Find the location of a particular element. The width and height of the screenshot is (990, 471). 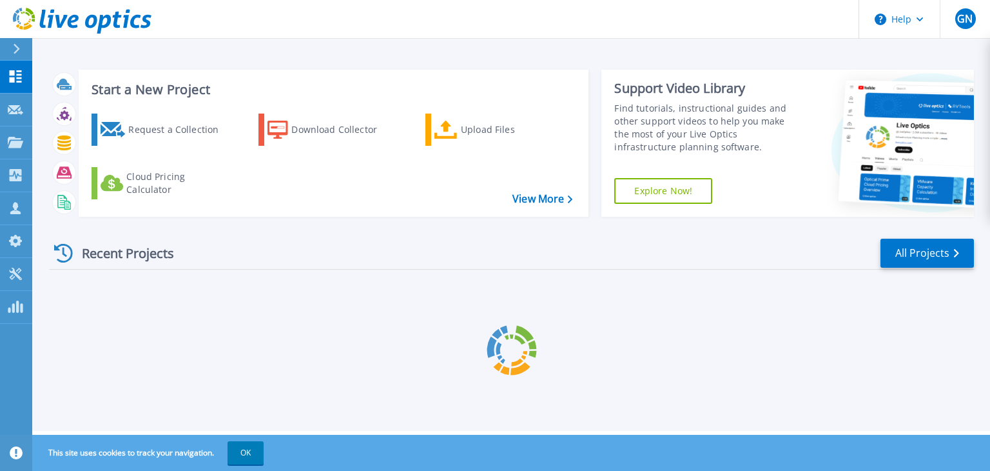

a: Cloud Pricing Calculator is located at coordinates (163, 183).